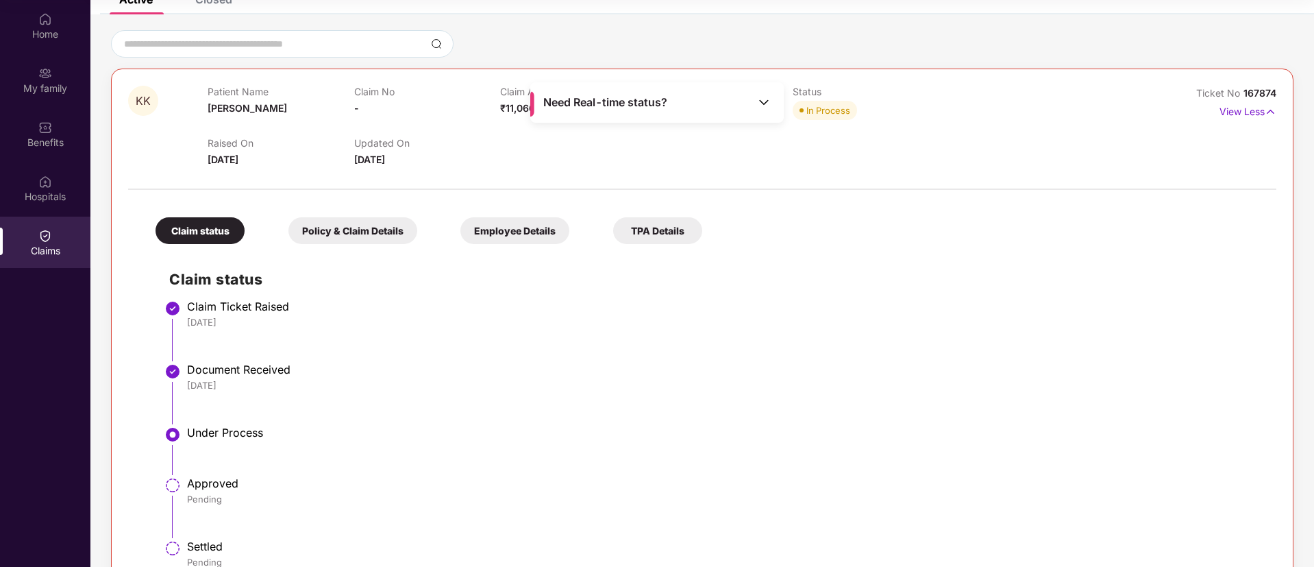 This screenshot has width=1314, height=567. I want to click on div: Under Process, so click(725, 432).